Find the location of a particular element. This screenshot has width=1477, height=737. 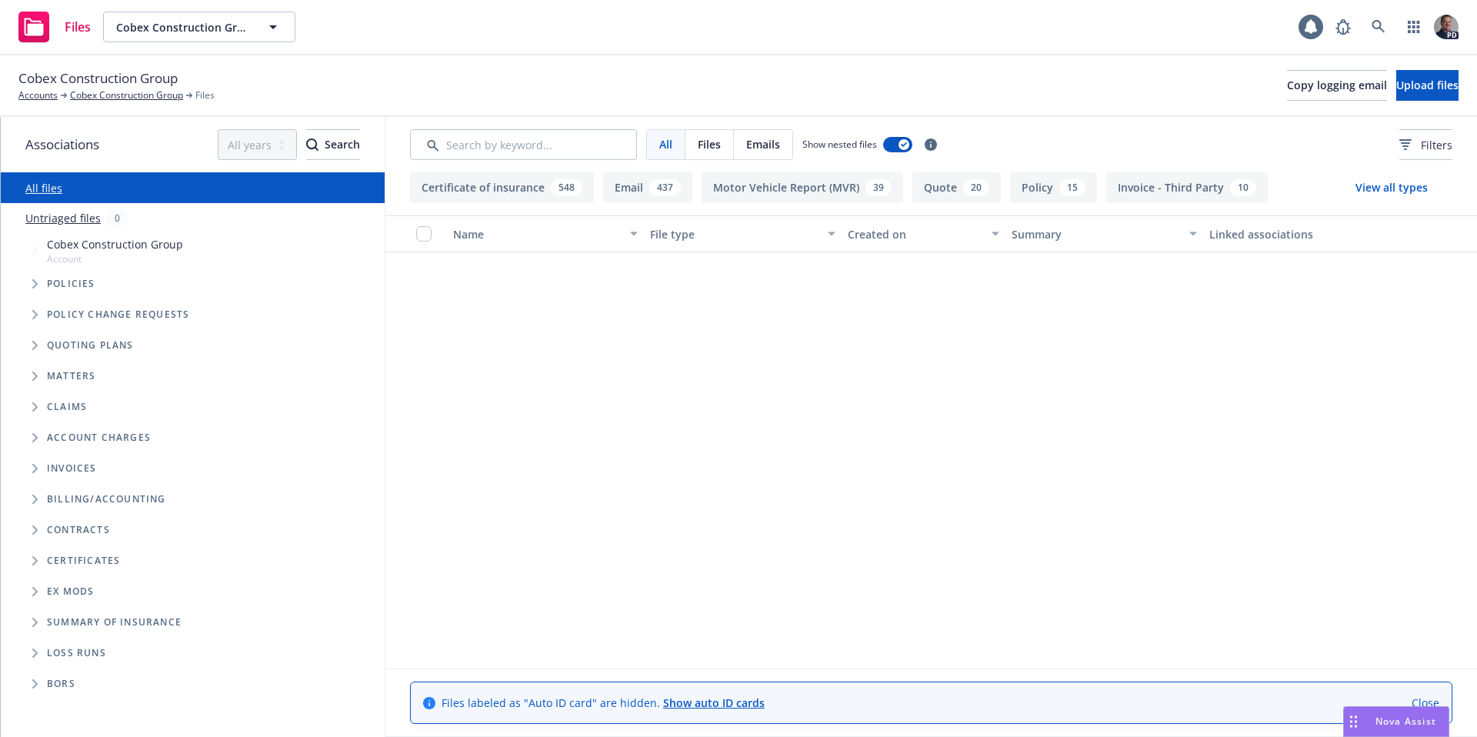

button: View all types is located at coordinates (1392, 188).